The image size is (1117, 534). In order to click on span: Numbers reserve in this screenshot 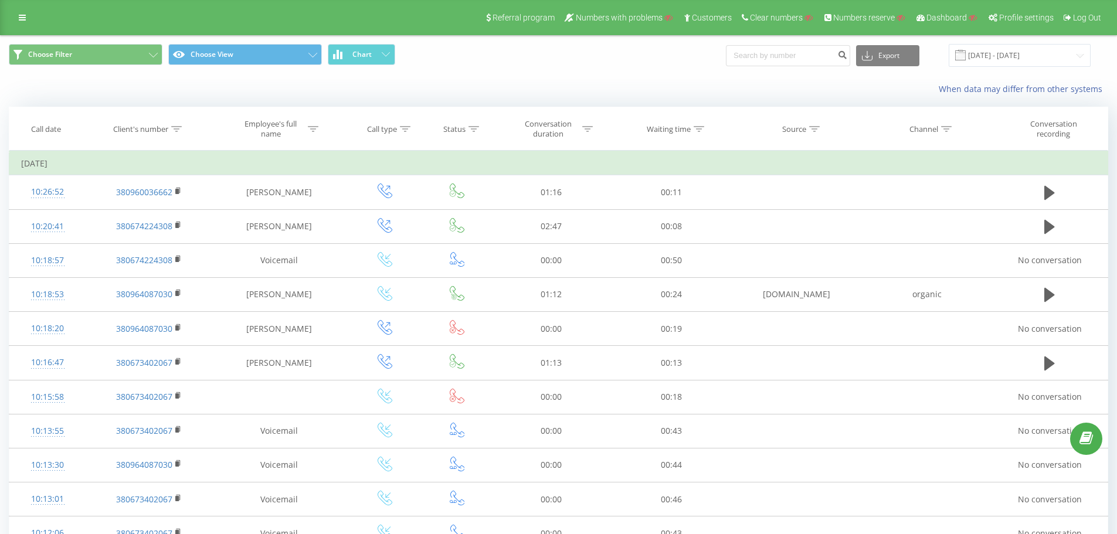, I will do `click(864, 18)`.